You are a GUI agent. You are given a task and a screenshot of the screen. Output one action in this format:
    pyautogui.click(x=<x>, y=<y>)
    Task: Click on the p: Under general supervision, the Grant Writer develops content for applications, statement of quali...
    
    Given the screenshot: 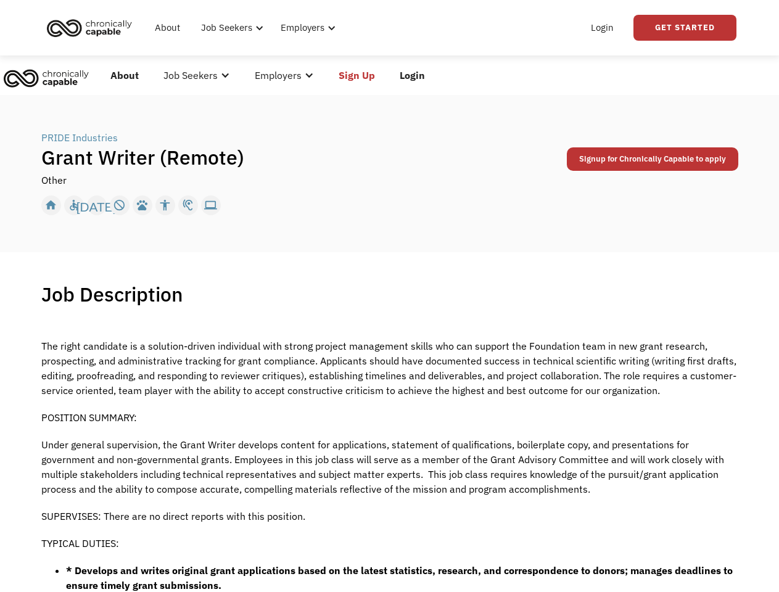 What is the action you would take?
    pyautogui.click(x=390, y=467)
    